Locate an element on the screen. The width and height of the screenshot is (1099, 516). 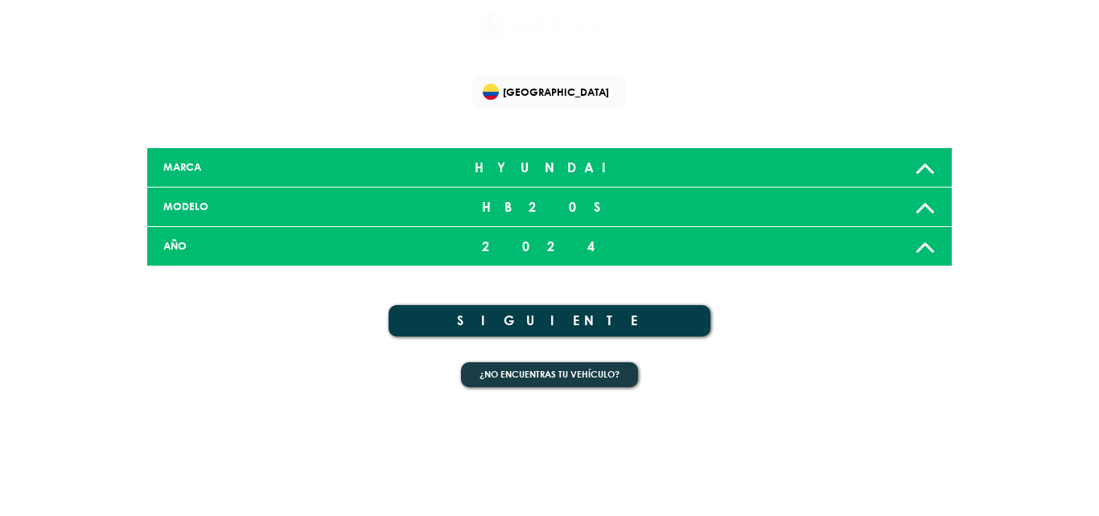
img: Flag of COLOMBIA is located at coordinates (491, 92).